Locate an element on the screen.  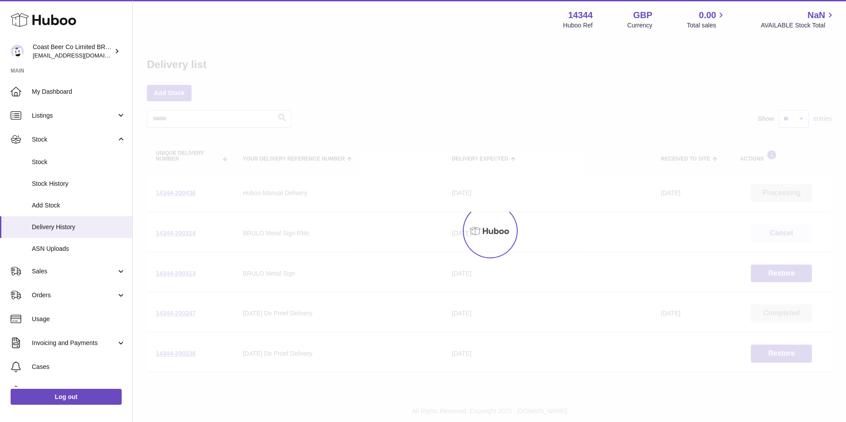
a: NaN AVAILABLE Stock Total is located at coordinates (798, 19).